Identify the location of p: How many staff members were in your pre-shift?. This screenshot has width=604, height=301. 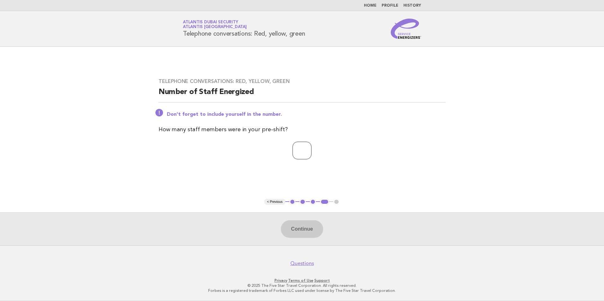
(302, 130).